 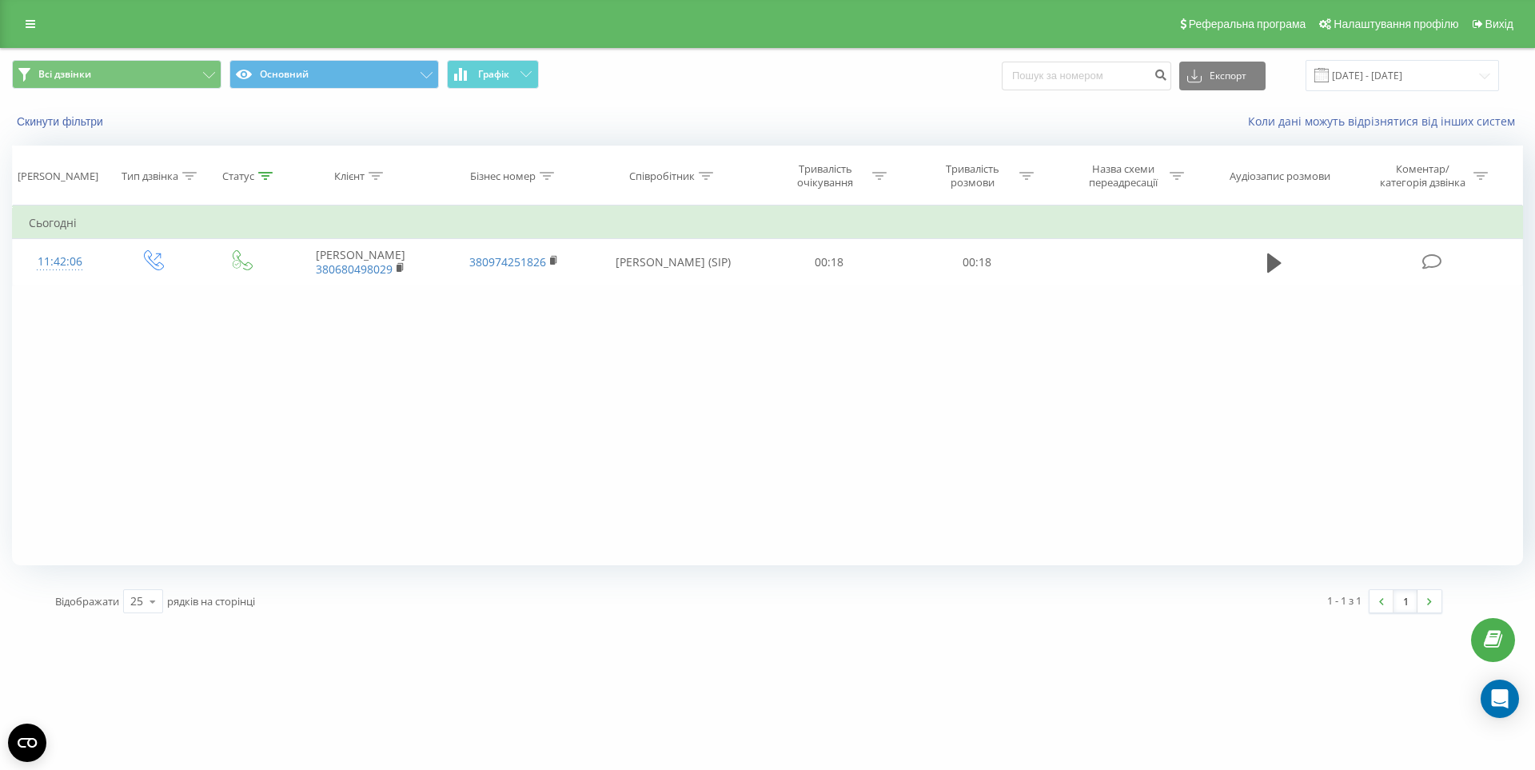 I want to click on span: Налаштування профілю, so click(x=1396, y=24).